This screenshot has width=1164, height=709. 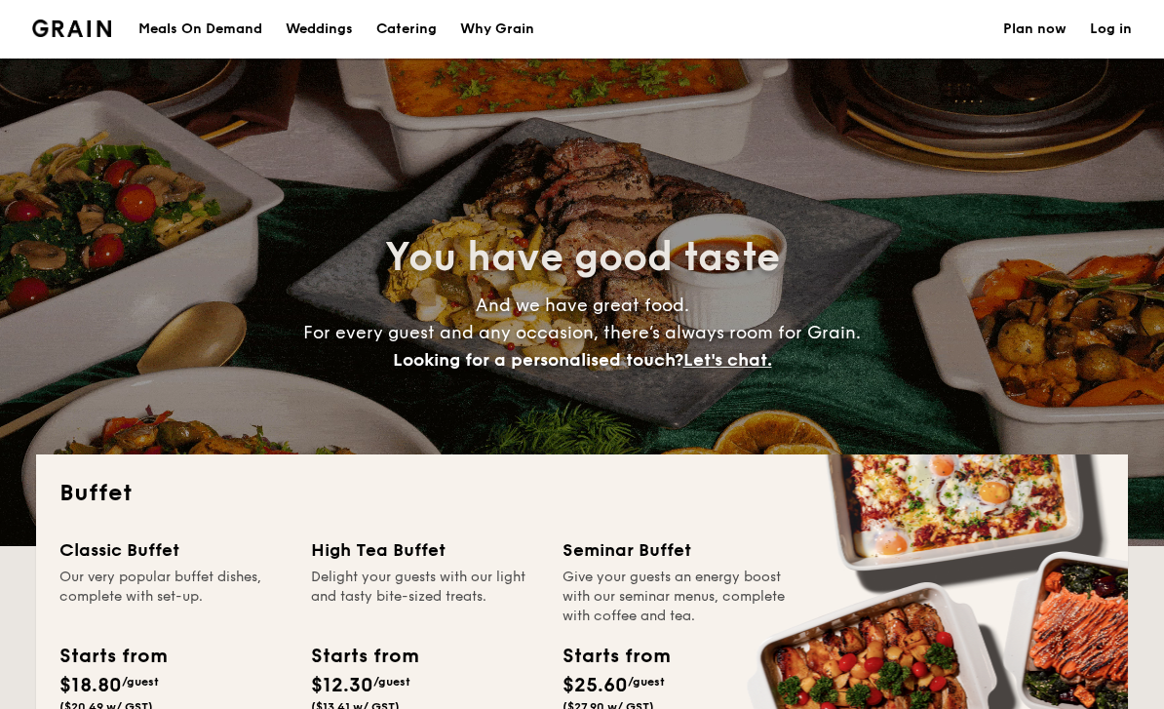 What do you see at coordinates (71, 28) in the screenshot?
I see `a: Logotype` at bounding box center [71, 28].